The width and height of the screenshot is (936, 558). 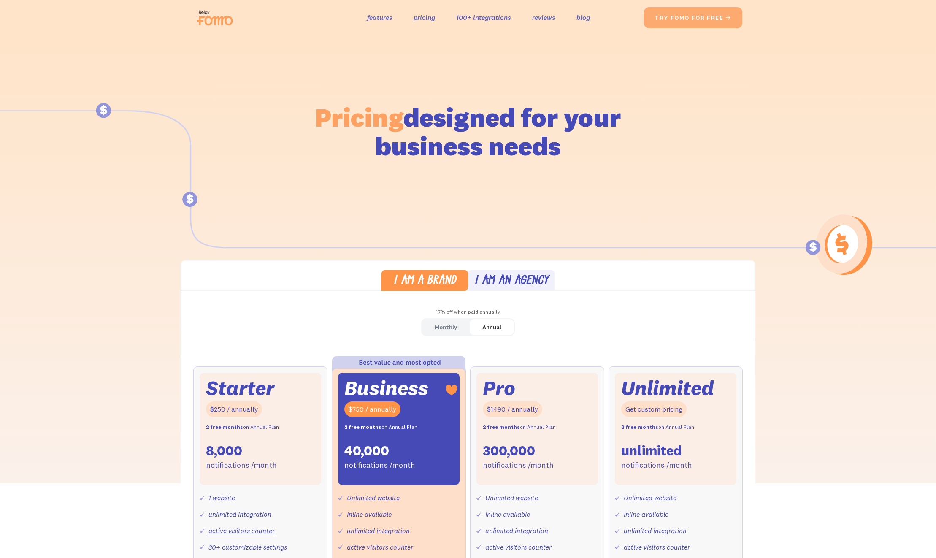 What do you see at coordinates (512, 281) in the screenshot?
I see `div: I am an agency` at bounding box center [512, 281].